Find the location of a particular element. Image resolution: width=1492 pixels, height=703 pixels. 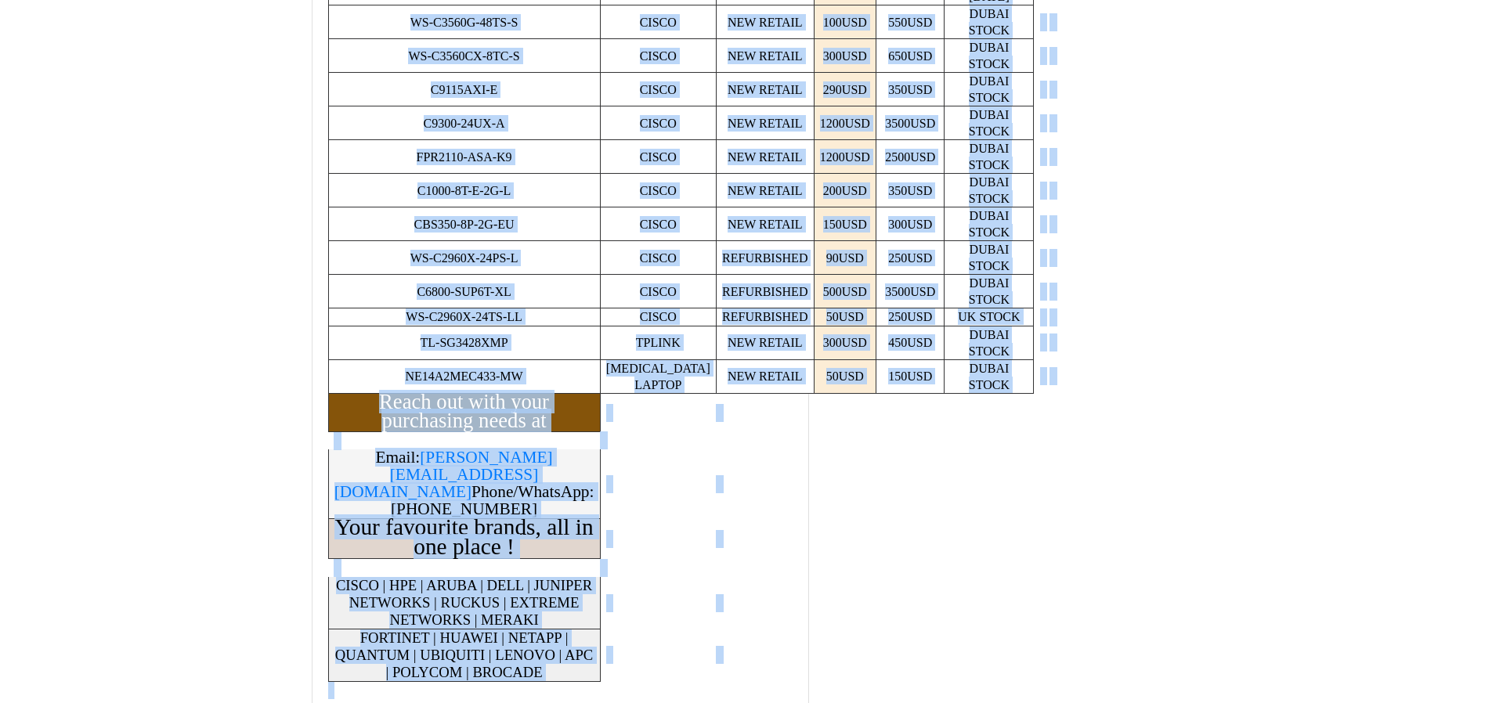

span: WS-C3560G-48TS-S is located at coordinates (464, 22).